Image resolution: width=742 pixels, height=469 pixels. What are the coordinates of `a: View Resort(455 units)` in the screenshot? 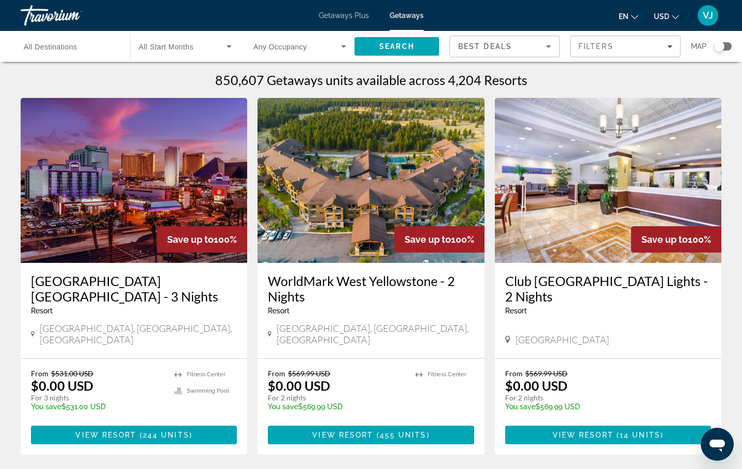 It's located at (370, 435).